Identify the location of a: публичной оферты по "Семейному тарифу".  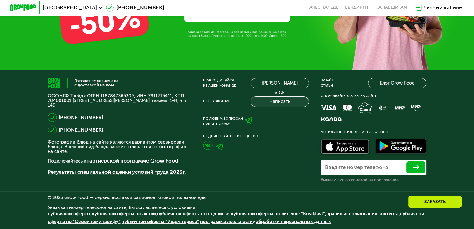
(236, 217).